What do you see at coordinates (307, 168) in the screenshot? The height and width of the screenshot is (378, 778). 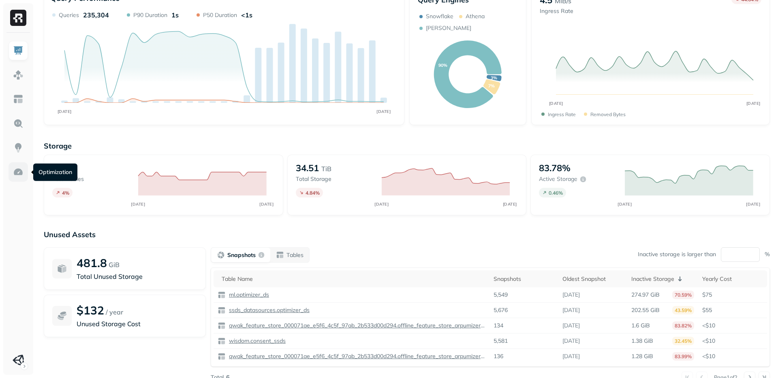 I see `p: 34.51` at bounding box center [307, 168].